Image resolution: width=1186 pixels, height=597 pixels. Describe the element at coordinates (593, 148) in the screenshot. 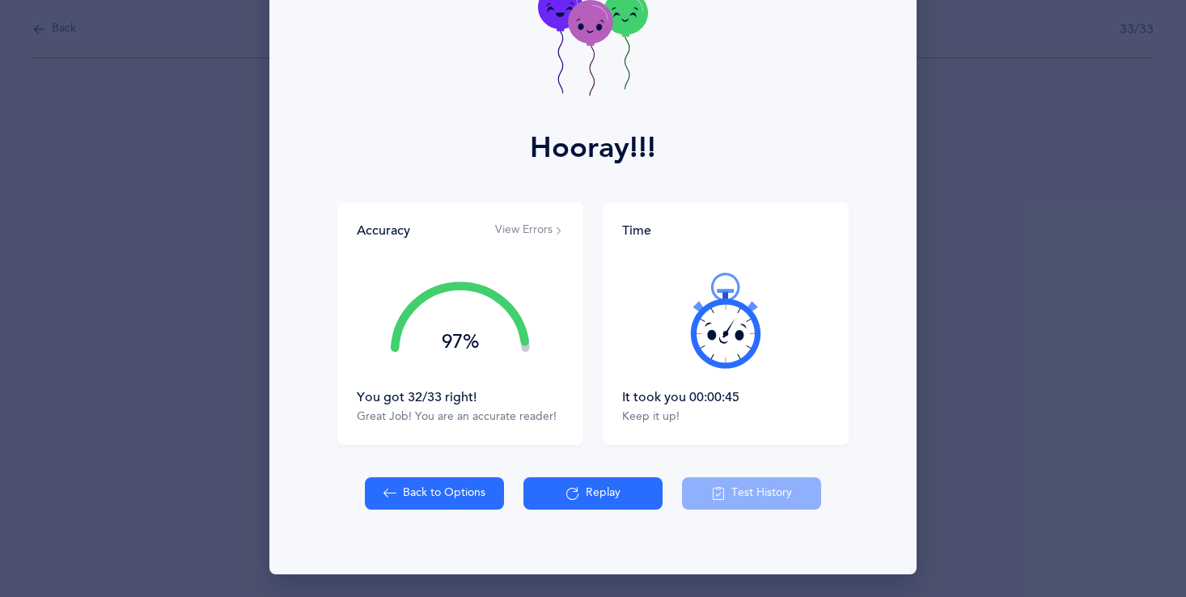

I see `div: Hooray!!!` at that location.